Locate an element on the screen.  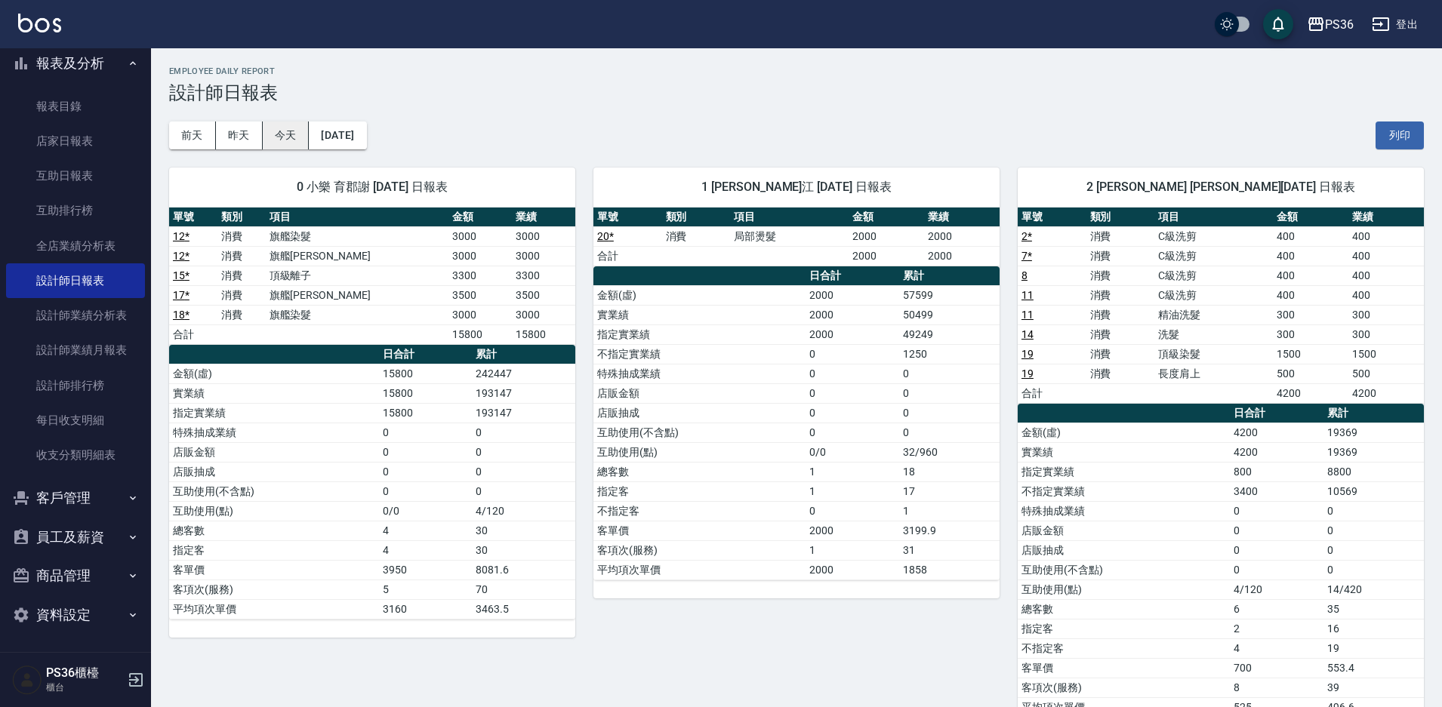
button: 登出 is located at coordinates (1394, 24).